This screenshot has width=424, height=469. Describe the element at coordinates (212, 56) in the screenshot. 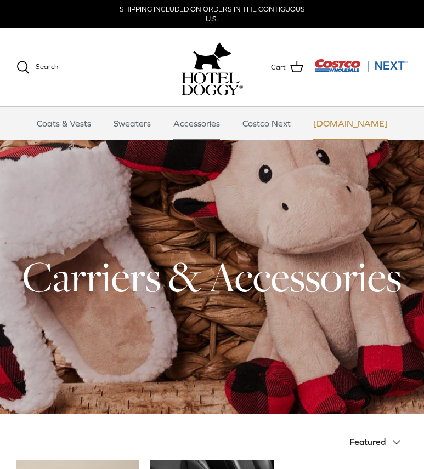

I see `img: hoteldoggy.com` at that location.